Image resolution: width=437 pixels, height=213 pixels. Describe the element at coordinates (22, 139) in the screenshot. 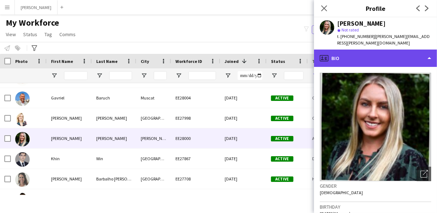

I see `img: Leanne Barry` at that location.